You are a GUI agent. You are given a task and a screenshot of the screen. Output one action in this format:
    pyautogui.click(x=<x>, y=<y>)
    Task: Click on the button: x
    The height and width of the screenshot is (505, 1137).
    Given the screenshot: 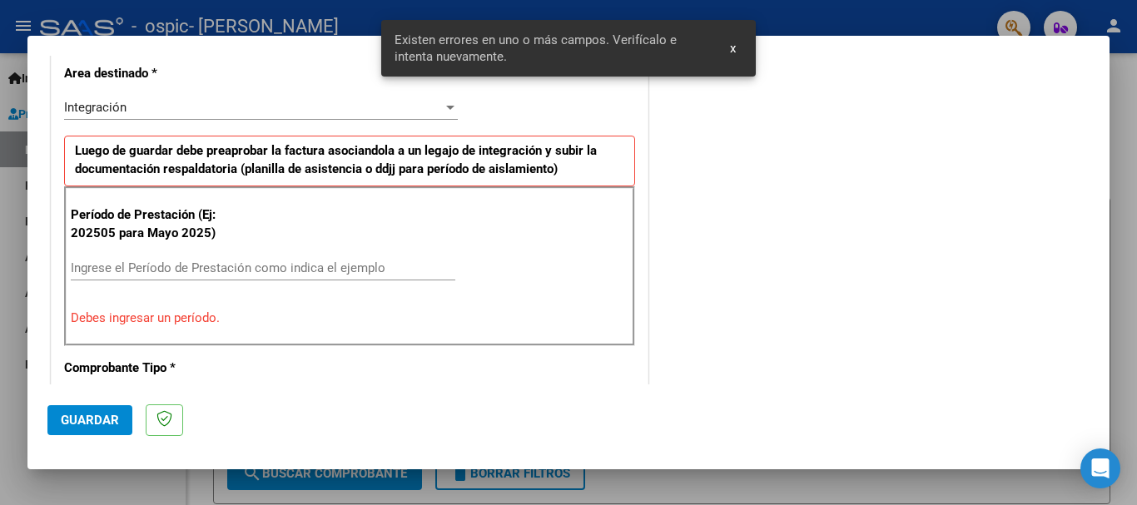 What is the action you would take?
    pyautogui.click(x=732, y=48)
    